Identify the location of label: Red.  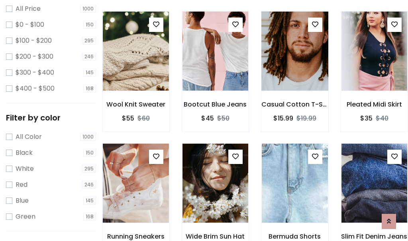
(22, 185).